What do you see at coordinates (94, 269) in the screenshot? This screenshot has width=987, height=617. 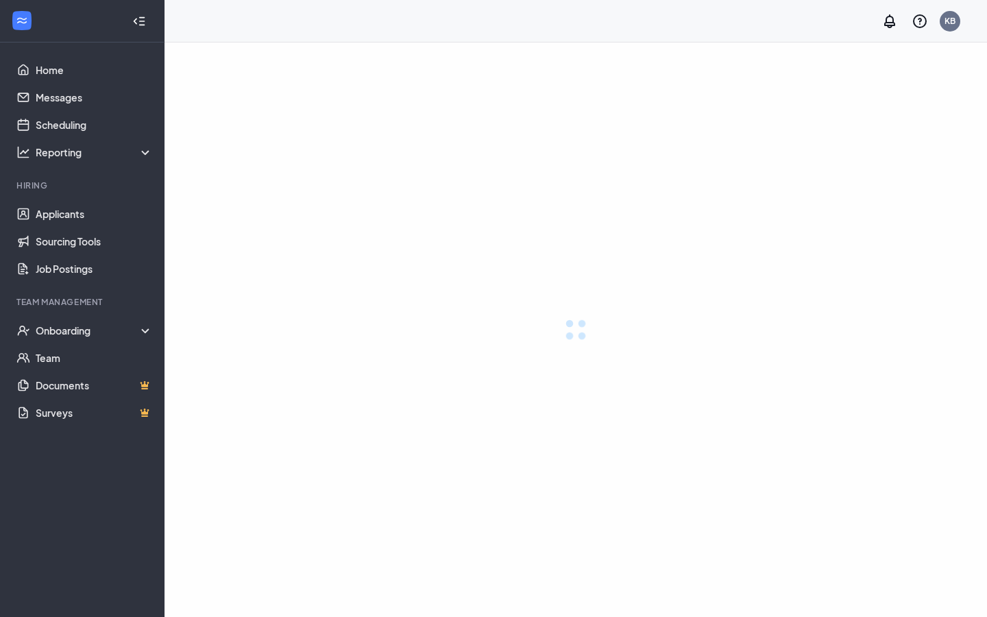 I see `a: Job Postings` at bounding box center [94, 269].